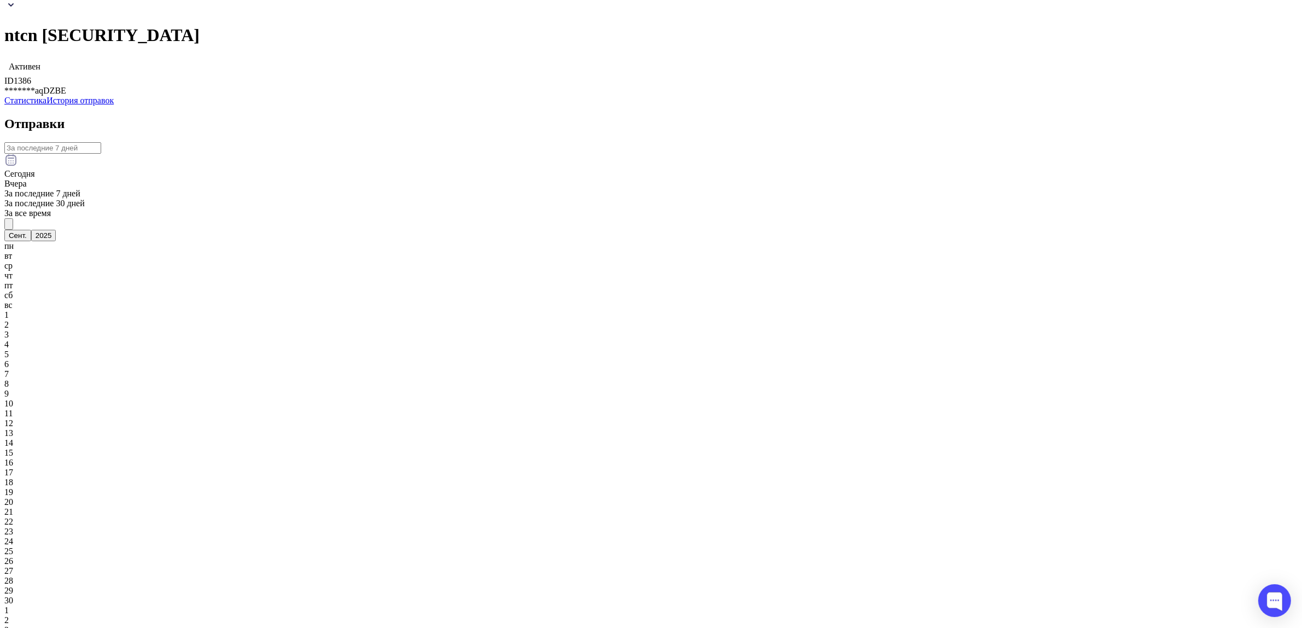 This screenshot has height=628, width=1302. Describe the element at coordinates (651, 492) in the screenshot. I see `div: 19` at that location.